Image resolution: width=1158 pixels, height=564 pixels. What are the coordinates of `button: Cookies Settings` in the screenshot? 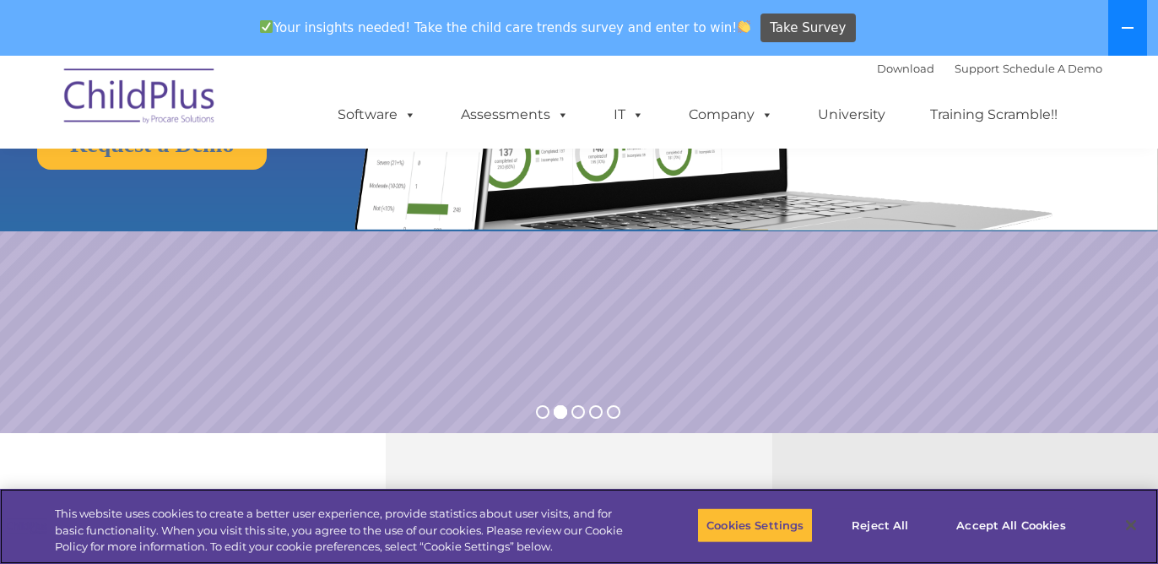 It's located at (755, 525).